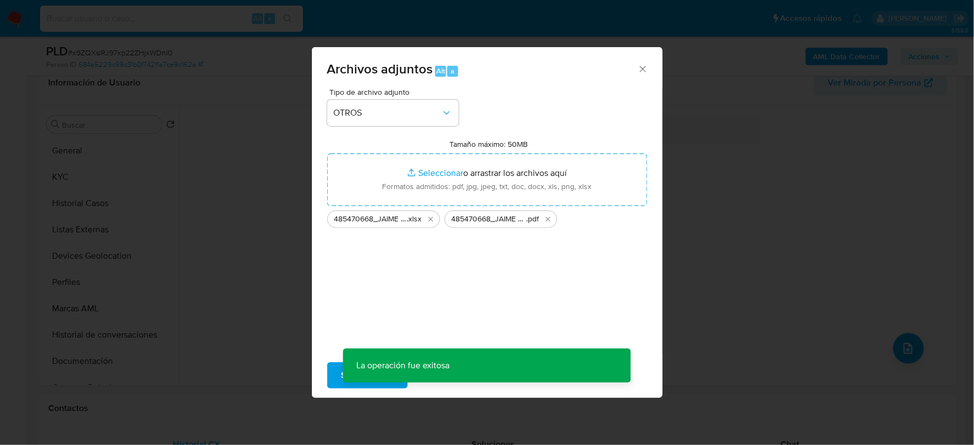 This screenshot has height=445, width=974. Describe the element at coordinates (453, 71) in the screenshot. I see `span: a` at that location.